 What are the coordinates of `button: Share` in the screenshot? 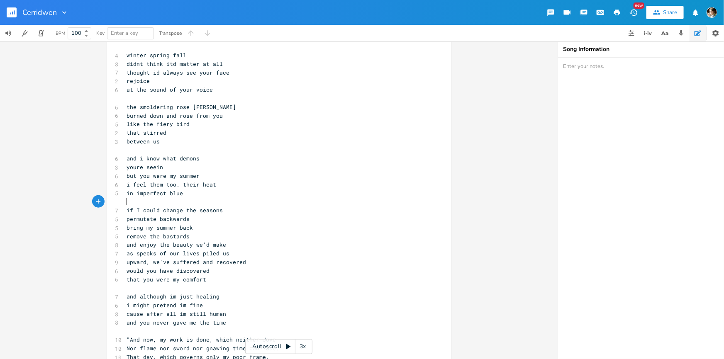 It's located at (665, 12).